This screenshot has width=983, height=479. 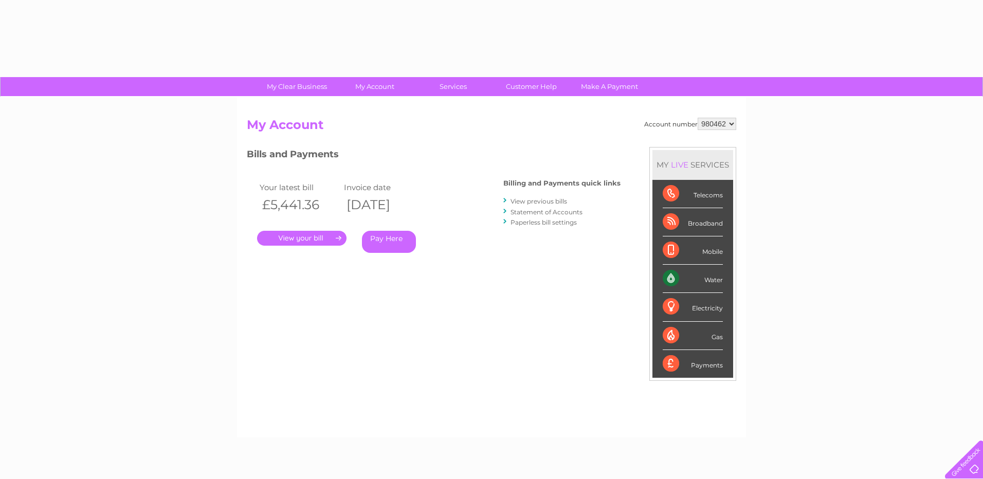 I want to click on div: MY SERVICES, so click(x=693, y=165).